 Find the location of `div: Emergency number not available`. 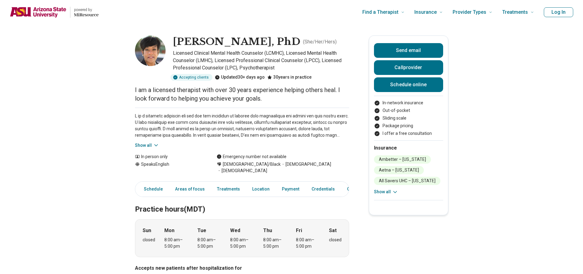

div: Emergency number not available is located at coordinates (252, 157).